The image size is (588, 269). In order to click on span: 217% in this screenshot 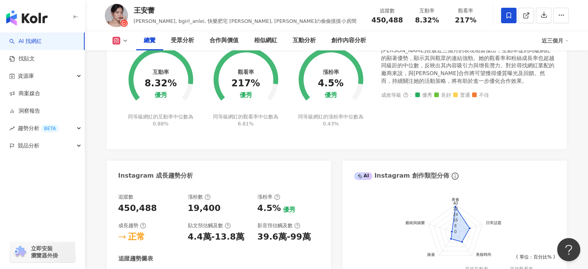, I will do `click(466, 20)`.